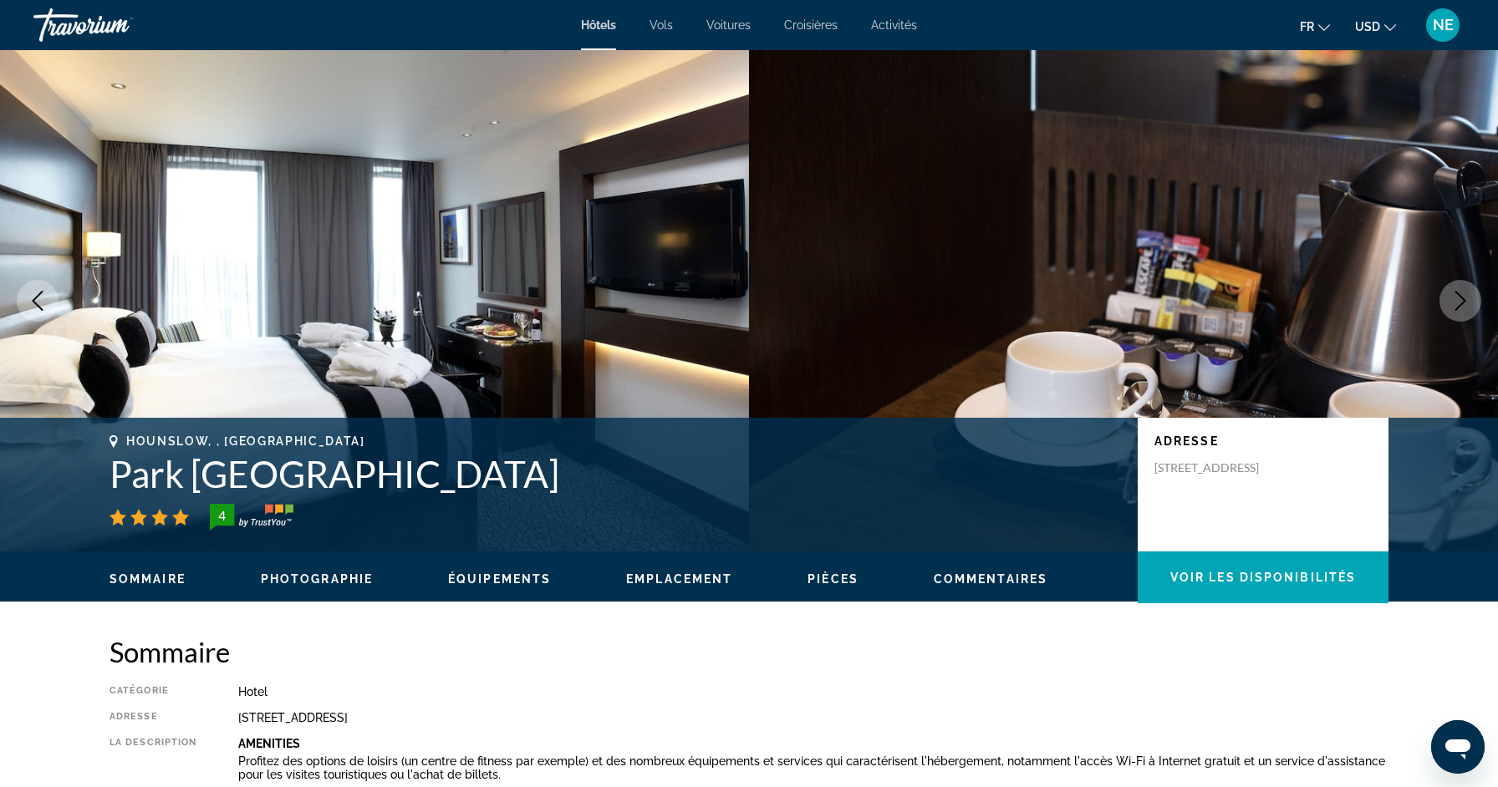 This screenshot has height=787, width=1498. Describe the element at coordinates (1263, 441) in the screenshot. I see `p: Adresse` at that location.